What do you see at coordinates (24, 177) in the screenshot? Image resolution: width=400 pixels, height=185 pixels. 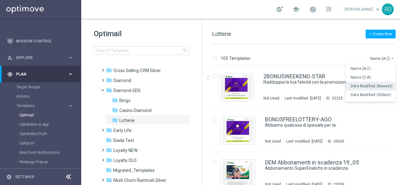 I see `a: Settings` at bounding box center [24, 177].